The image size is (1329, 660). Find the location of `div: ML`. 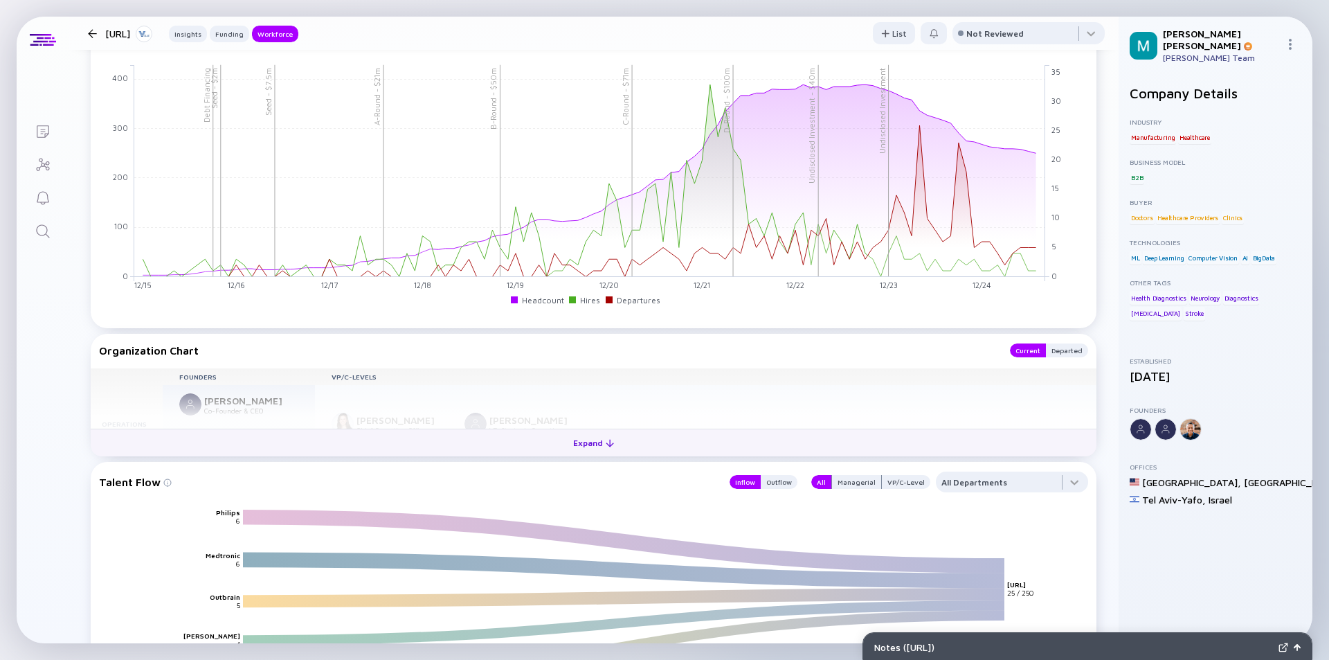

div: ML is located at coordinates (1135, 257).